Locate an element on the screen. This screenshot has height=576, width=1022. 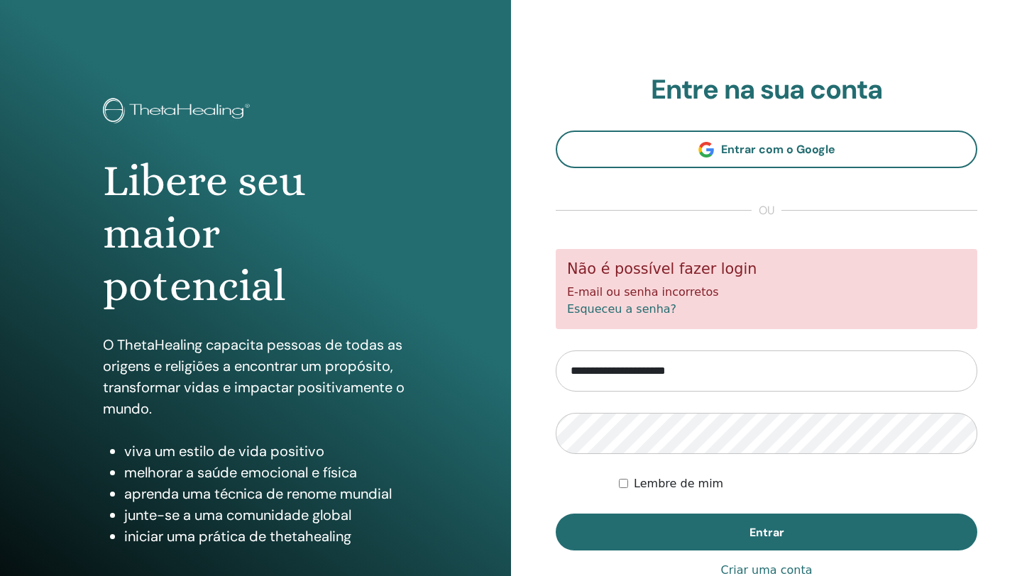
a: Entrar com o Google is located at coordinates (766, 149).